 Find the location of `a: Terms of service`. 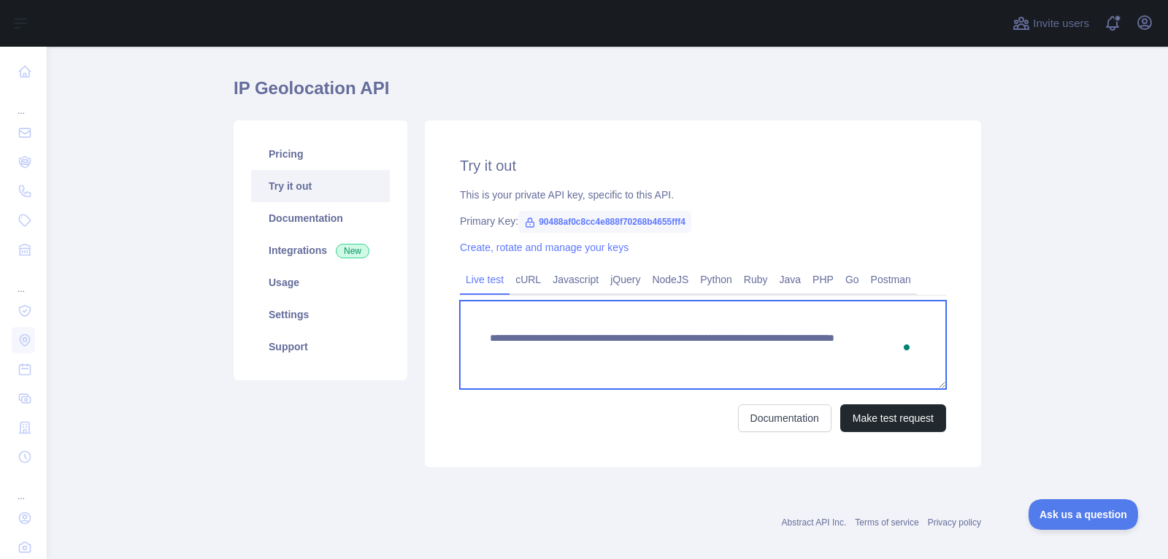

a: Terms of service is located at coordinates (886, 523).